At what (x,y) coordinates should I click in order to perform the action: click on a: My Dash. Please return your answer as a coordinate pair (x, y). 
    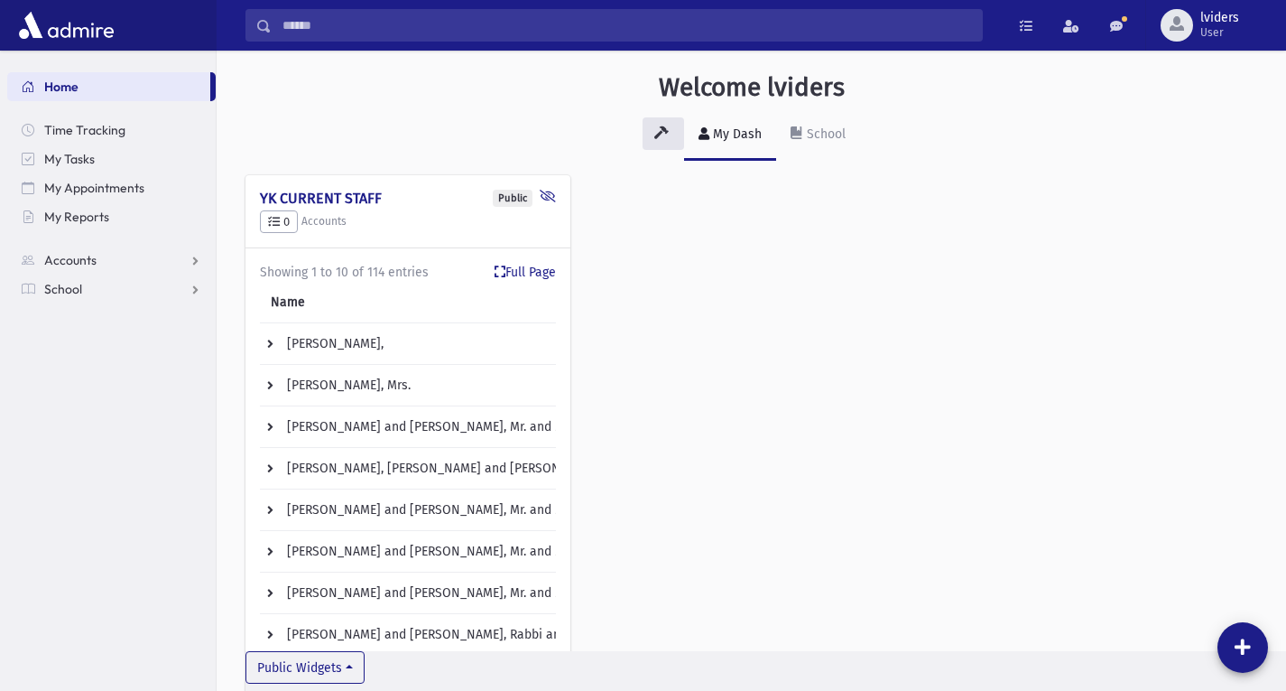
    Looking at the image, I should click on (730, 135).